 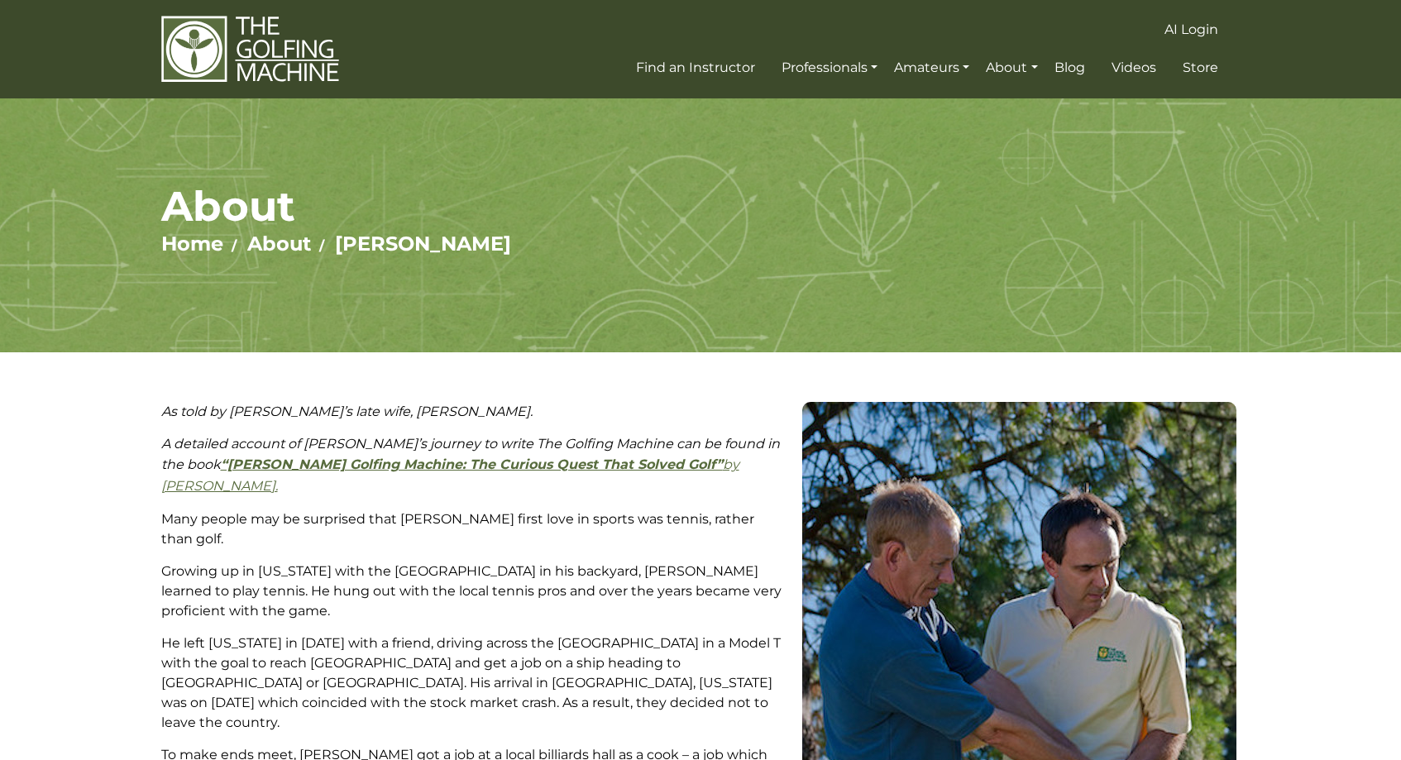 What do you see at coordinates (1069, 68) in the screenshot?
I see `a: Blog` at bounding box center [1069, 68].